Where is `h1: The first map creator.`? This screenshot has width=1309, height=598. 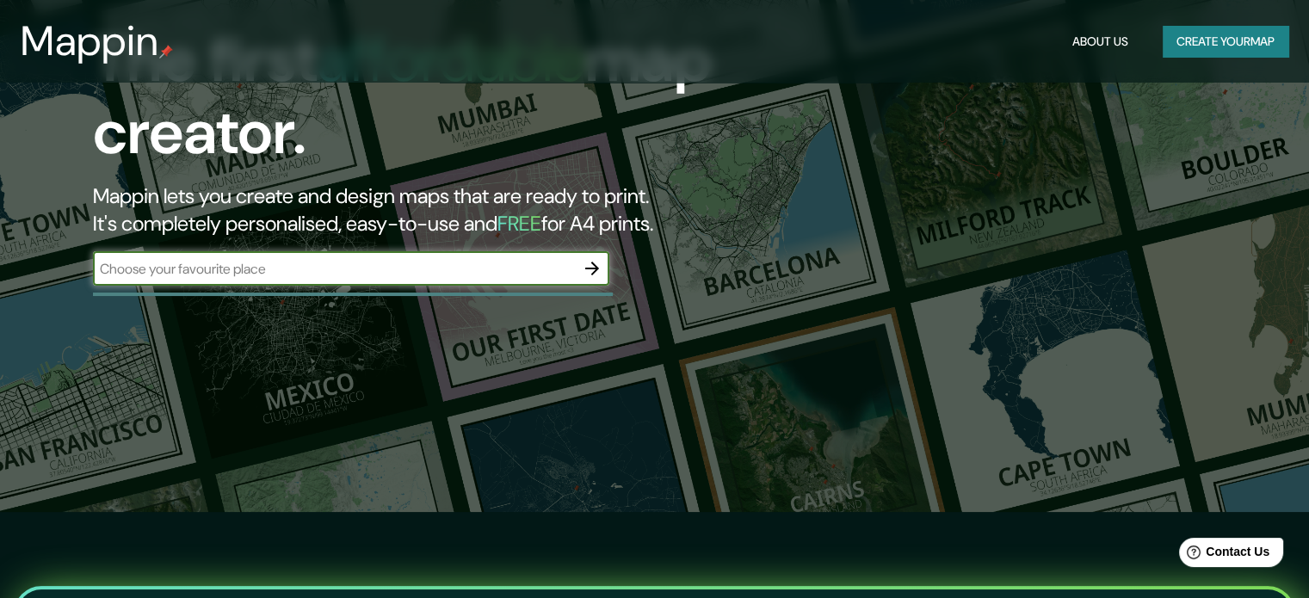
h1: The first map creator. is located at coordinates (420, 103).